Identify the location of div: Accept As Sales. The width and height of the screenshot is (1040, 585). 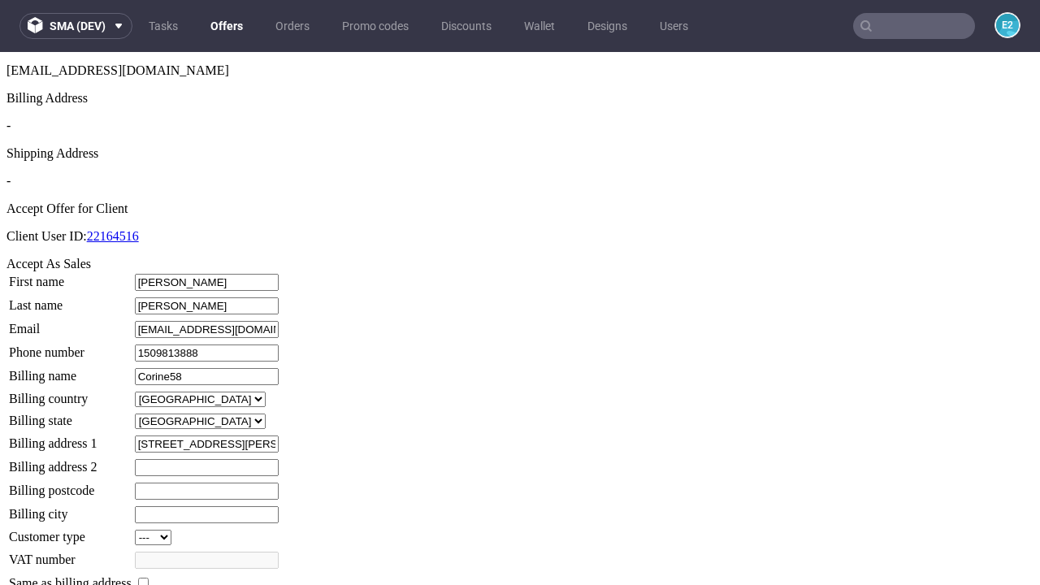
(520, 212).